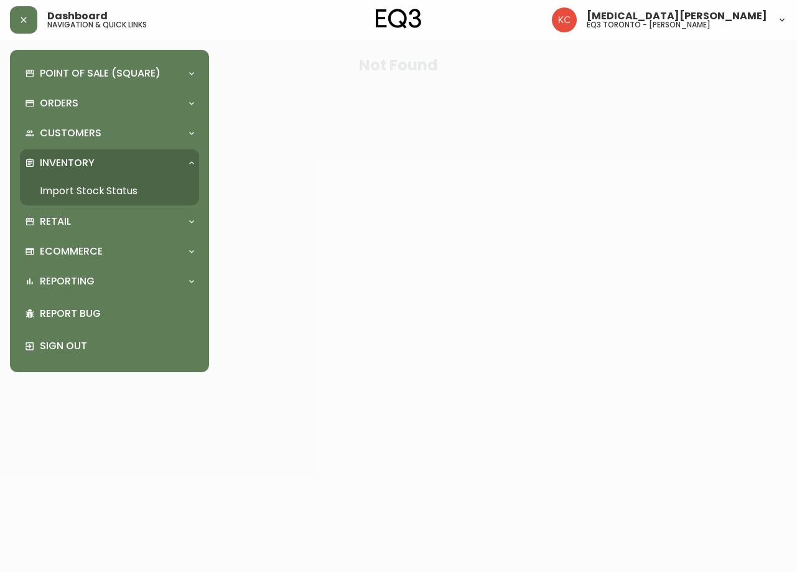  I want to click on div: Ecommerce, so click(110, 251).